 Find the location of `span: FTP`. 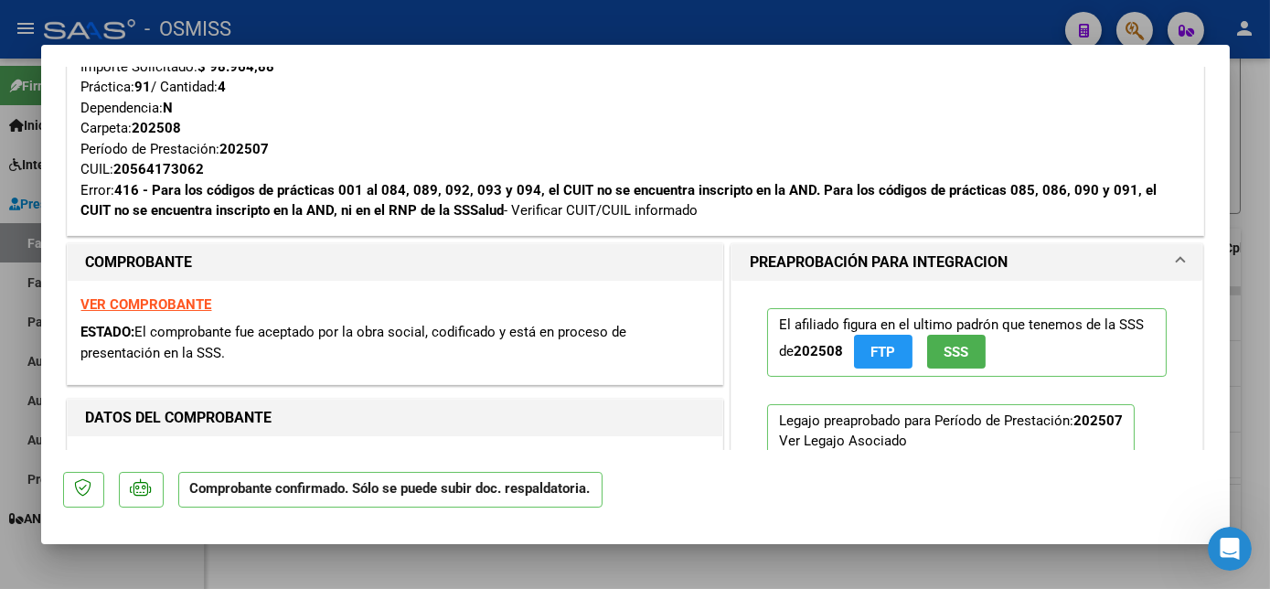

span: FTP is located at coordinates (882, 352).